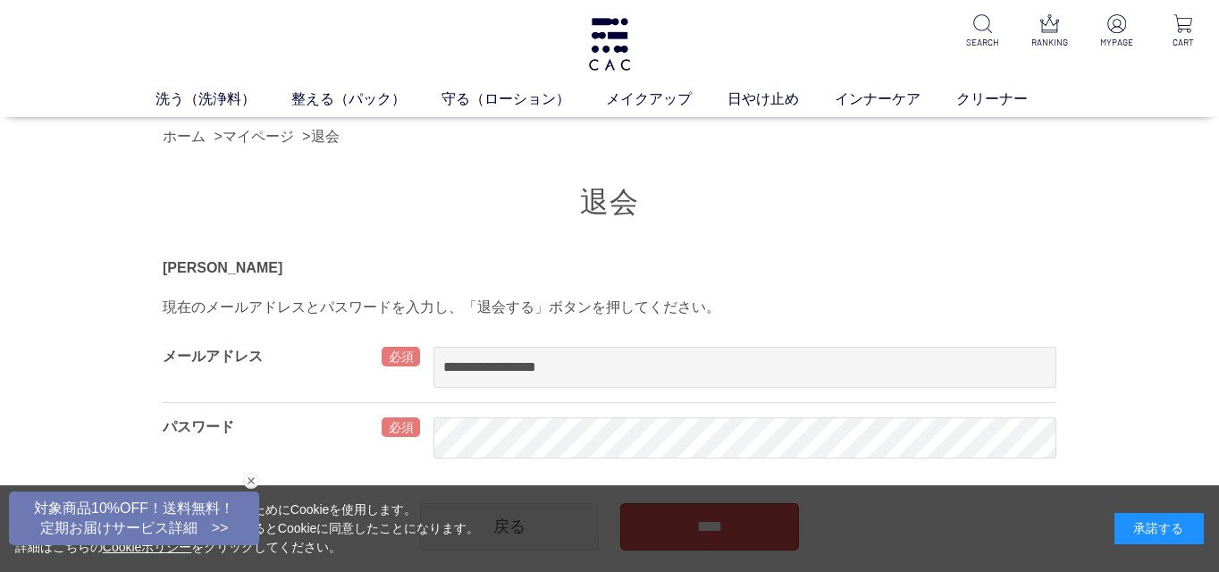 Image resolution: width=1219 pixels, height=572 pixels. Describe the element at coordinates (1183, 42) in the screenshot. I see `p: CART` at that location.